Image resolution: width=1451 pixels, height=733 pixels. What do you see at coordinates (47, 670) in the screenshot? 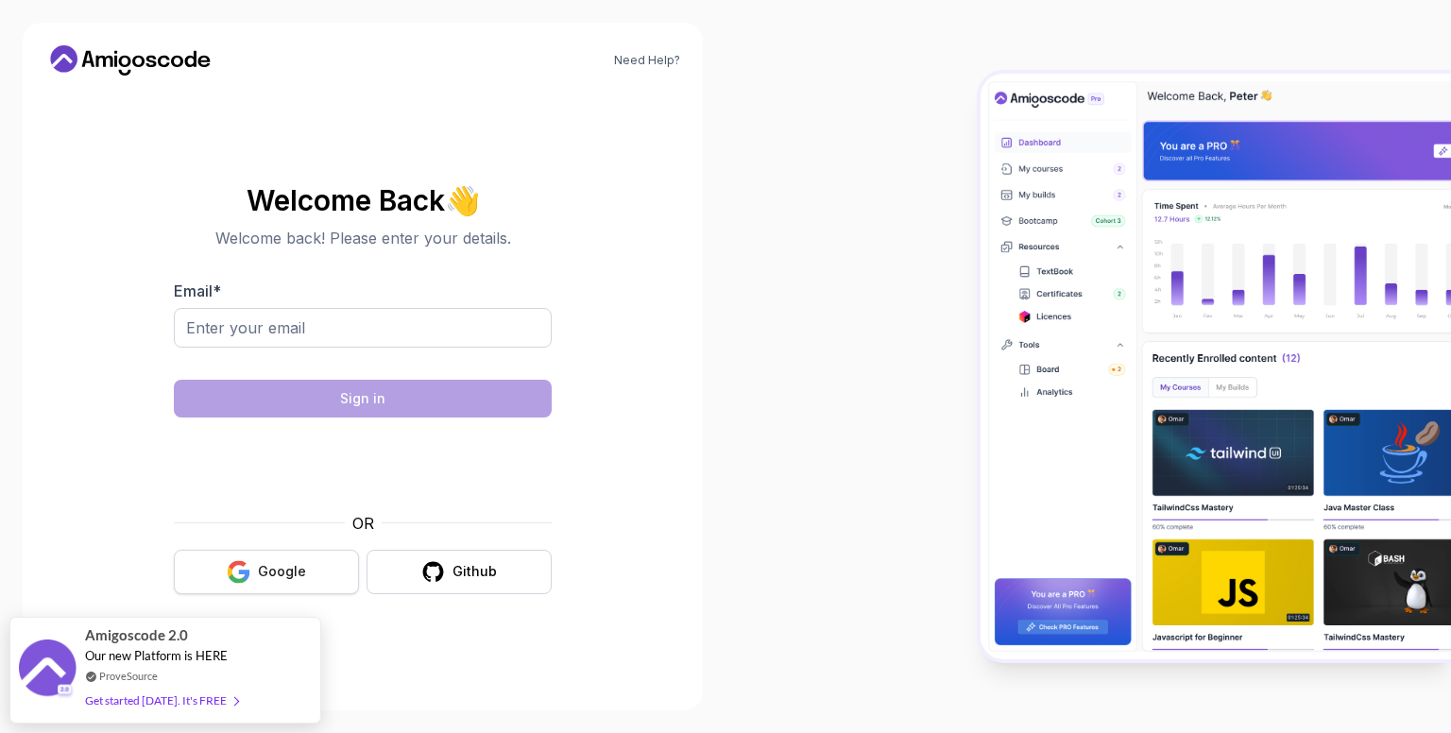
I see `img: provesource social proof notification image` at bounding box center [47, 670].